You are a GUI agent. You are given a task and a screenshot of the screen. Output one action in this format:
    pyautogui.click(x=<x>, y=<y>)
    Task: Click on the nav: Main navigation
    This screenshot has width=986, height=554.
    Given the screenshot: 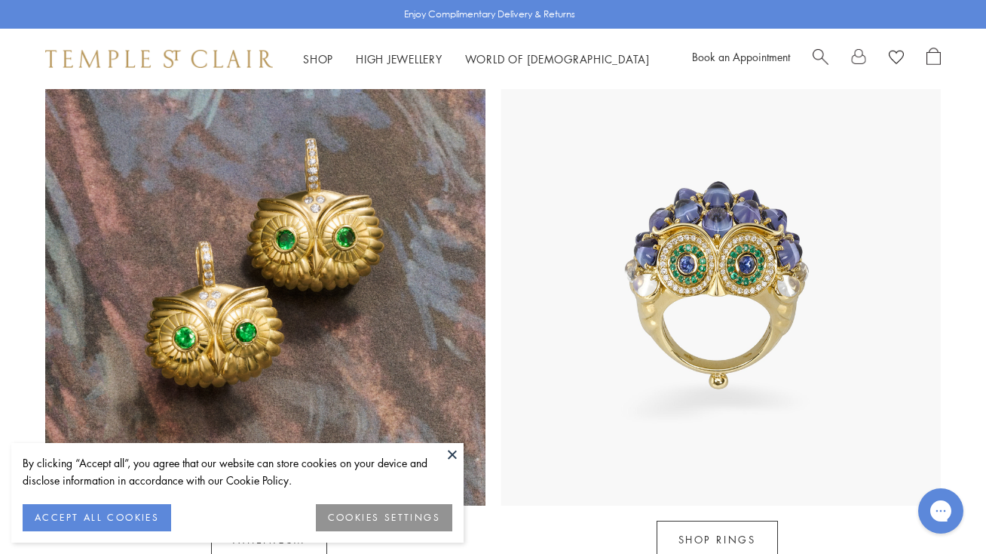 What is the action you would take?
    pyautogui.click(x=477, y=59)
    